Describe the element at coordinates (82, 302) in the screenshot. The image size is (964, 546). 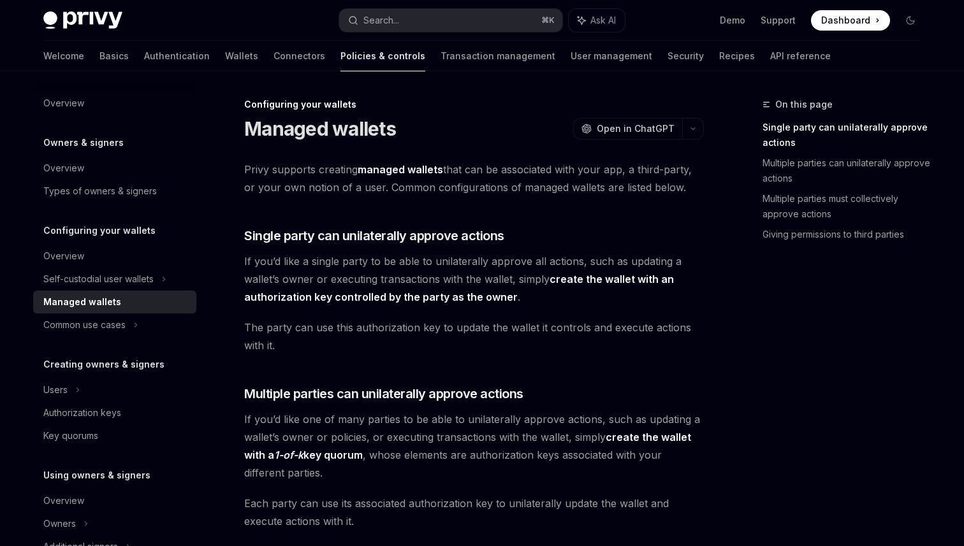
I see `div: Managed wallets` at that location.